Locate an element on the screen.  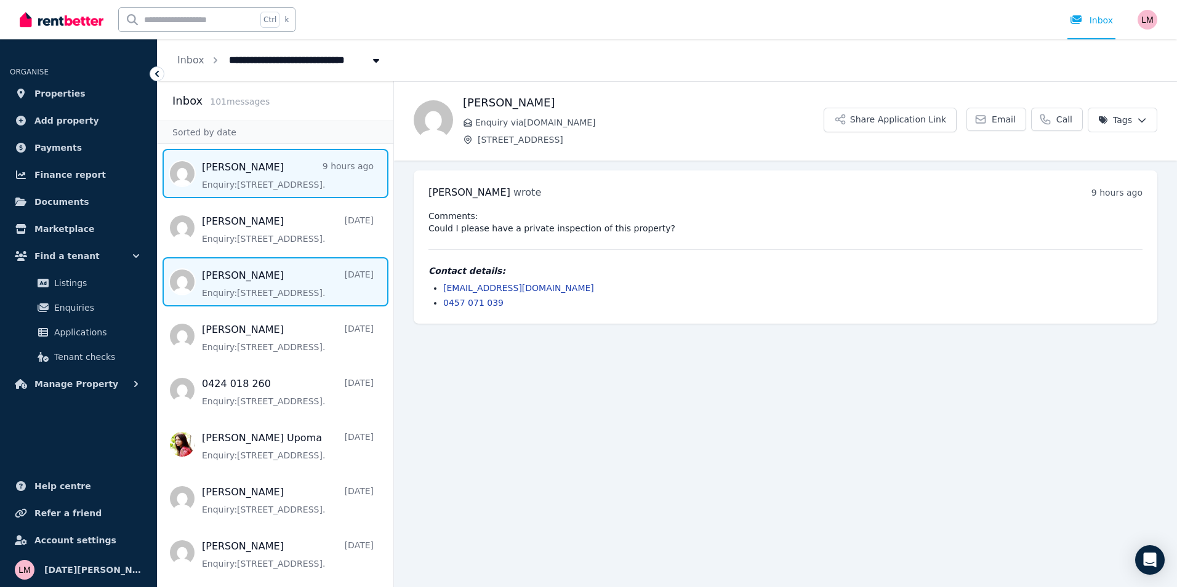
a: Tenant checks is located at coordinates (78, 357).